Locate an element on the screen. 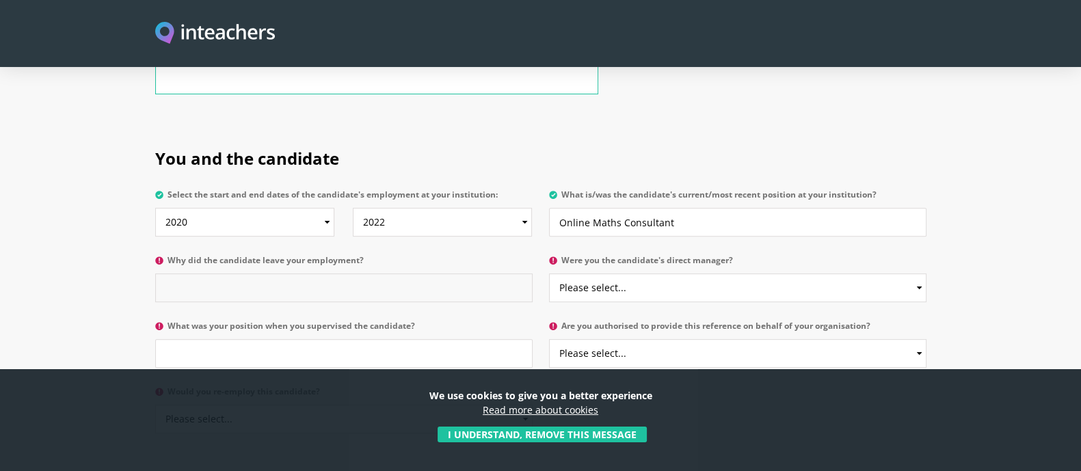  label: What was your position when you supervised the candidate? is located at coordinates (344, 330).